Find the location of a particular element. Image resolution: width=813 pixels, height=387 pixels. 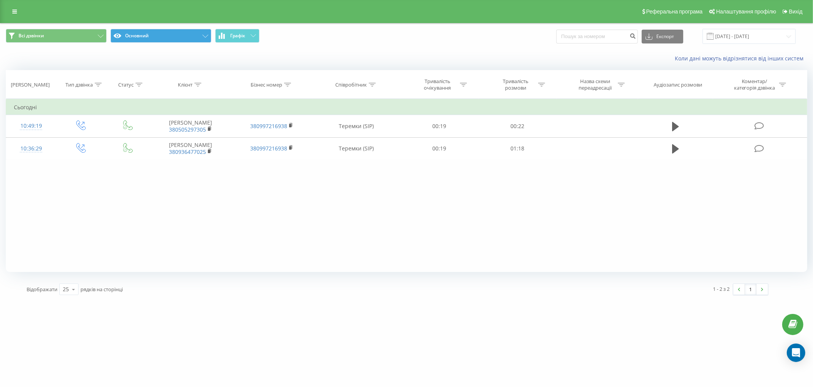

div: Тривалість очікування is located at coordinates (438, 85).